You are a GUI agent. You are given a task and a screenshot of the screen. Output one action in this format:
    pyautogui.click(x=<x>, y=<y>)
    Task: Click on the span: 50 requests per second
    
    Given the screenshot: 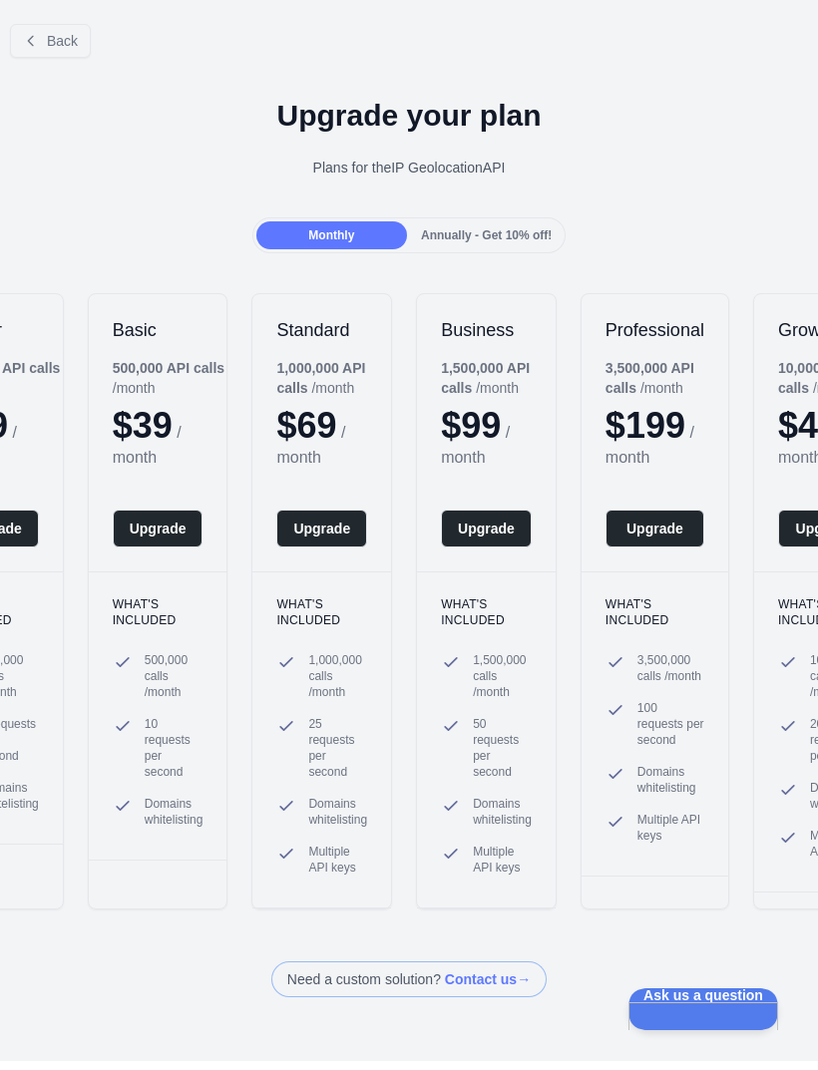 What is the action you would take?
    pyautogui.click(x=502, y=748)
    